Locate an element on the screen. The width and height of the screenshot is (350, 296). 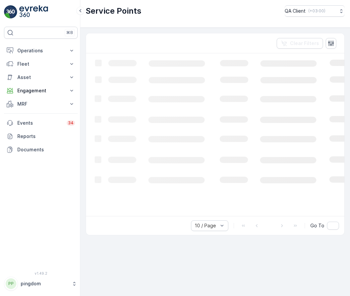
button: Operations is located at coordinates (41, 51).